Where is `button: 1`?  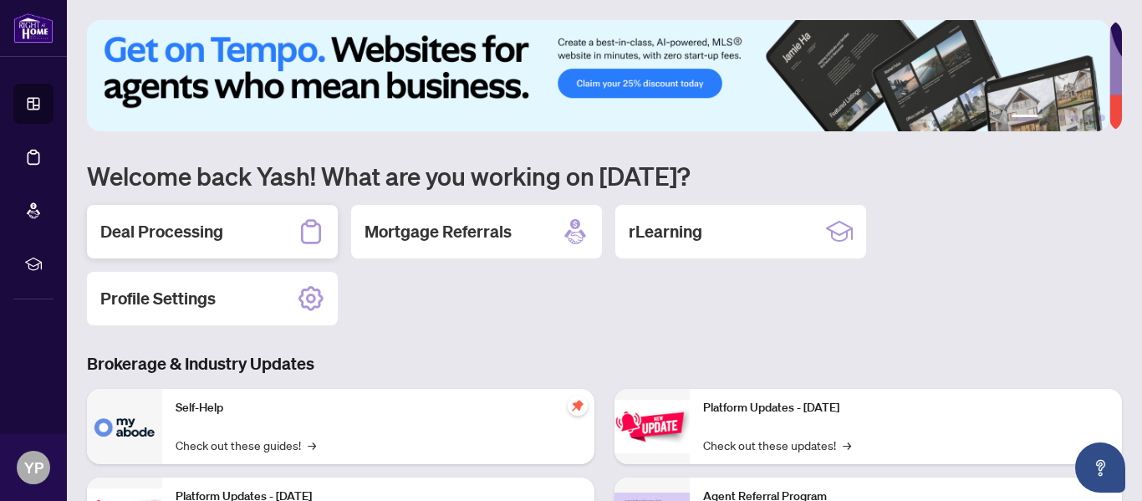 button: 1 is located at coordinates (1025, 118).